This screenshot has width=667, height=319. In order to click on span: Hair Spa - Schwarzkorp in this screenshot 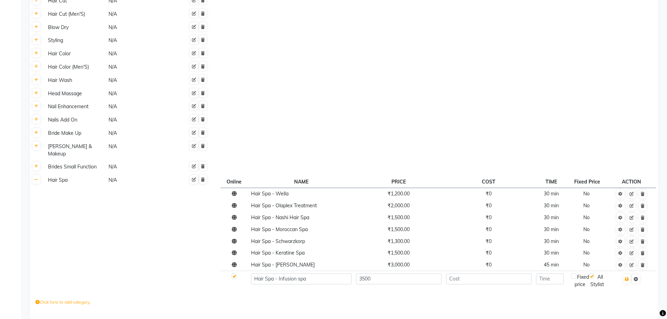, I will do `click(278, 241)`.